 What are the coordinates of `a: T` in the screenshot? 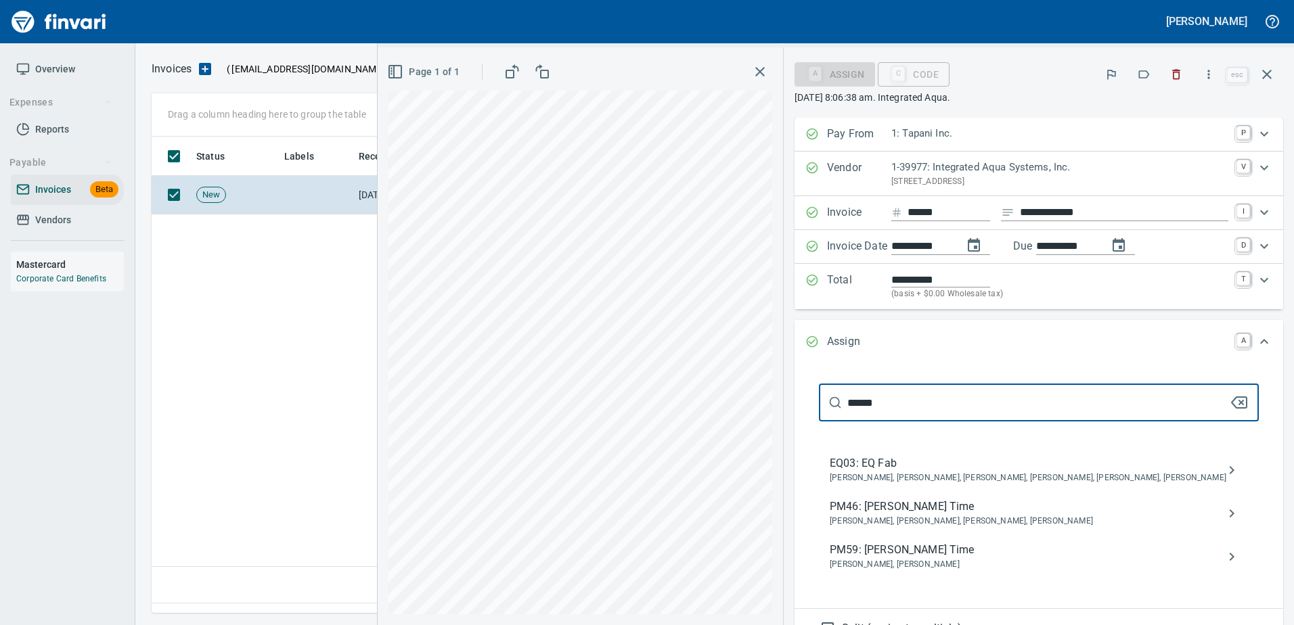 It's located at (1244, 279).